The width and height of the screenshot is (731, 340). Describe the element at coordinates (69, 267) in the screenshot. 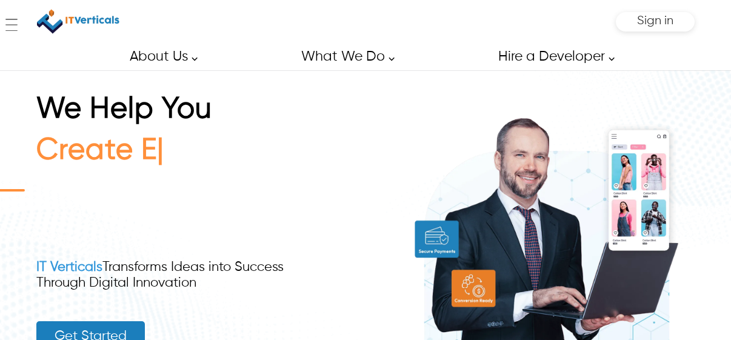

I see `span: IT Verticals` at that location.